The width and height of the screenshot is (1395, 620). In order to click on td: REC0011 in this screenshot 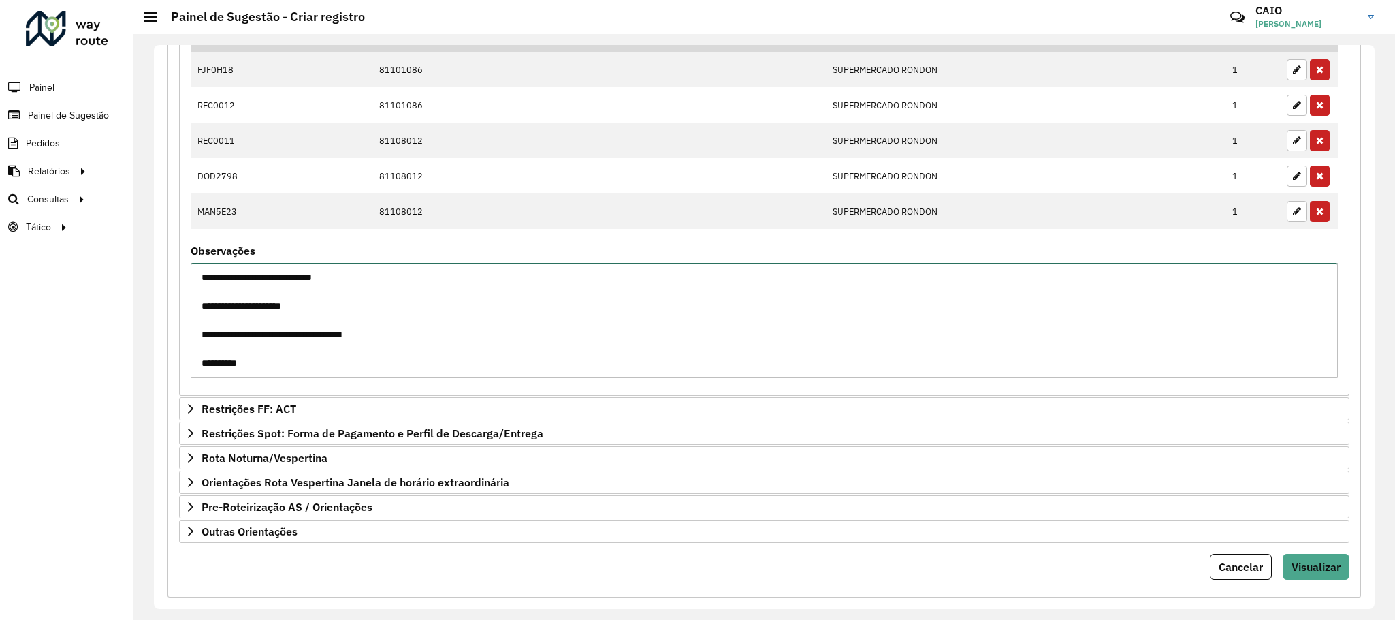, I will do `click(281, 140)`.